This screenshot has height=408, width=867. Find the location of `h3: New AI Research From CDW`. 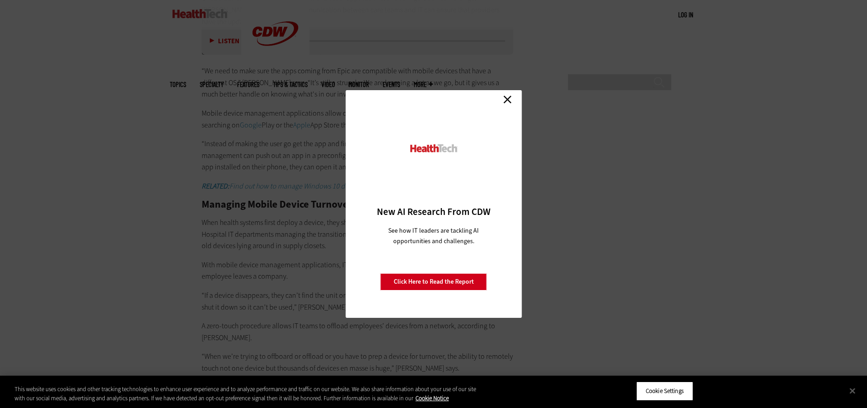

h3: New AI Research From CDW is located at coordinates (433, 212).